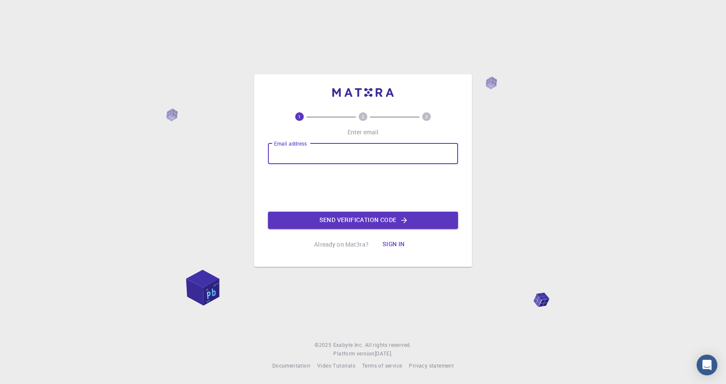  What do you see at coordinates (348, 345) in the screenshot?
I see `span: Exabyte Inc.` at bounding box center [348, 345].